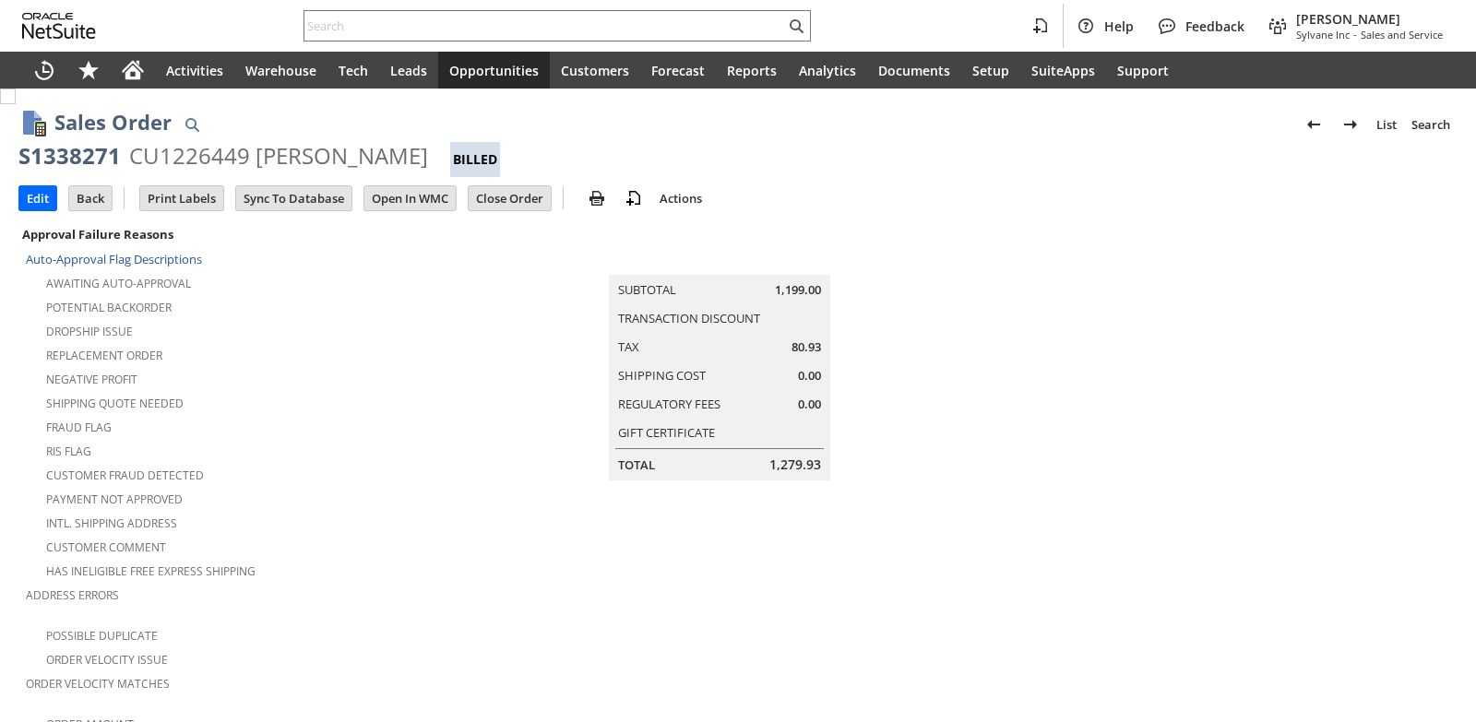 This screenshot has width=1476, height=722. Describe the element at coordinates (494, 70) in the screenshot. I see `span: Opportunities` at that location.